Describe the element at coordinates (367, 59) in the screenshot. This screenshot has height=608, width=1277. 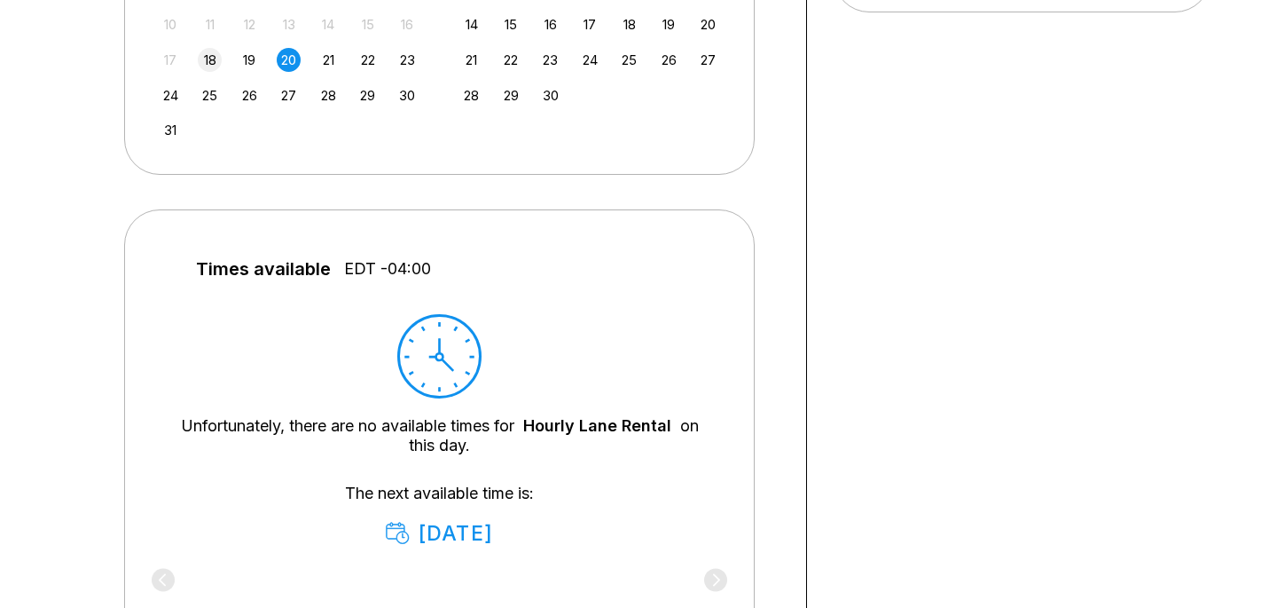
I see `div: Choose Friday, August 22nd, 2025` at that location.